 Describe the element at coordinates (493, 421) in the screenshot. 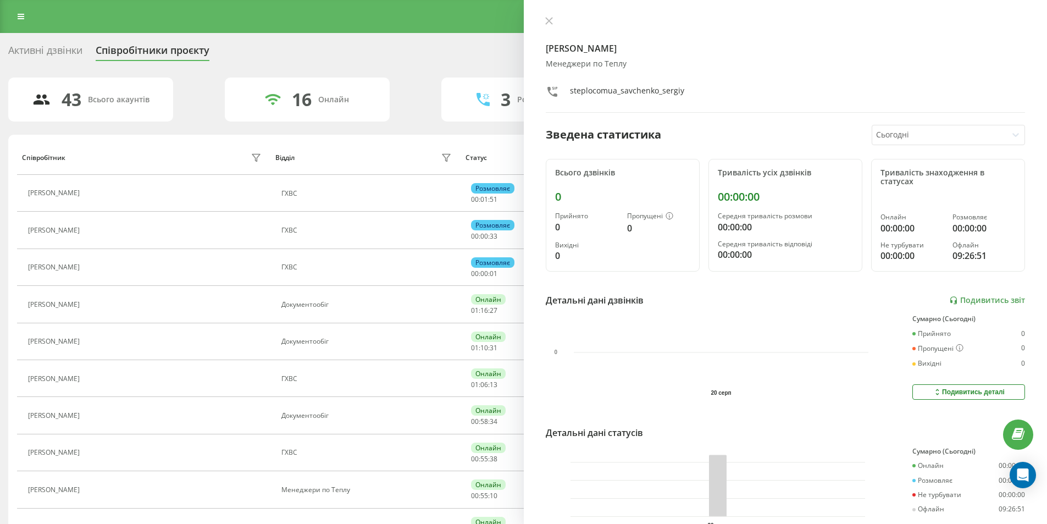

I see `span: 34` at that location.